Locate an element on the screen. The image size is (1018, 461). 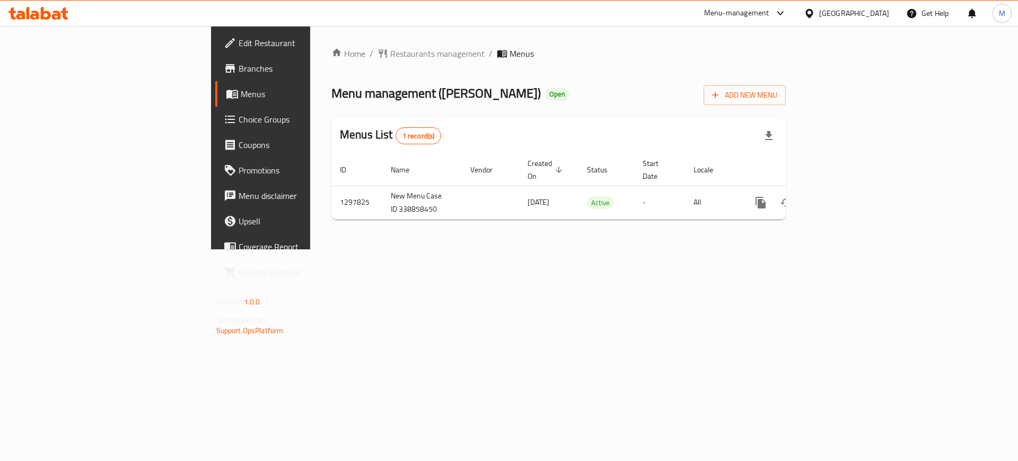
div: Menu-management is located at coordinates (736, 13).